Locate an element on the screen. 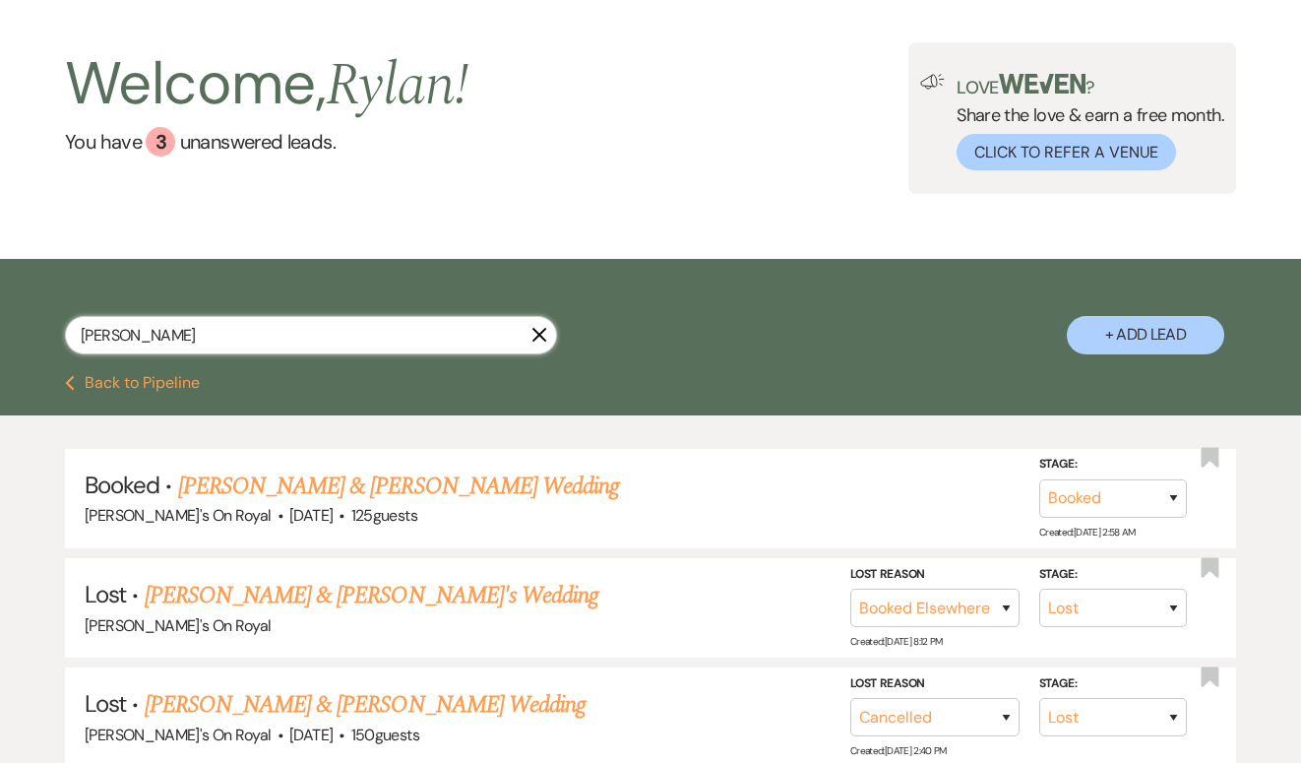 Image resolution: width=1301 pixels, height=763 pixels. button: + Add Lead is located at coordinates (1145, 335).